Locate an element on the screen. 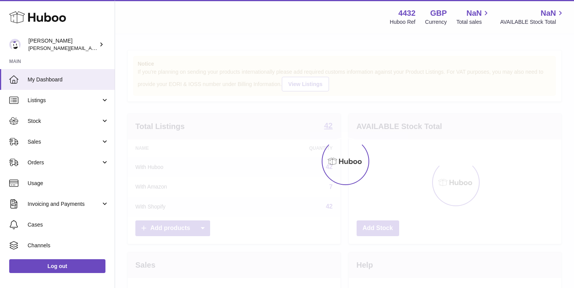  span: AVAILABLE Stock Total is located at coordinates (533, 22).